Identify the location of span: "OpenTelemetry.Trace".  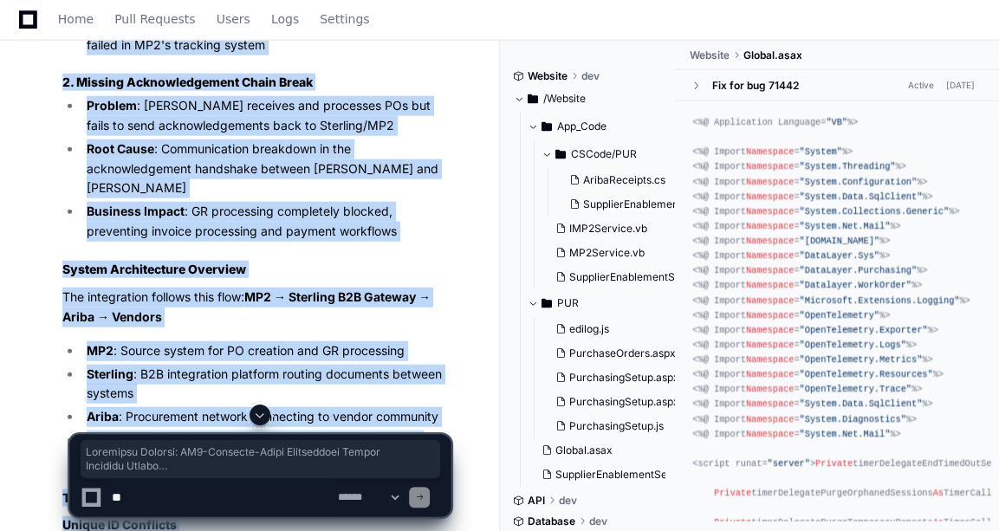
(855, 389).